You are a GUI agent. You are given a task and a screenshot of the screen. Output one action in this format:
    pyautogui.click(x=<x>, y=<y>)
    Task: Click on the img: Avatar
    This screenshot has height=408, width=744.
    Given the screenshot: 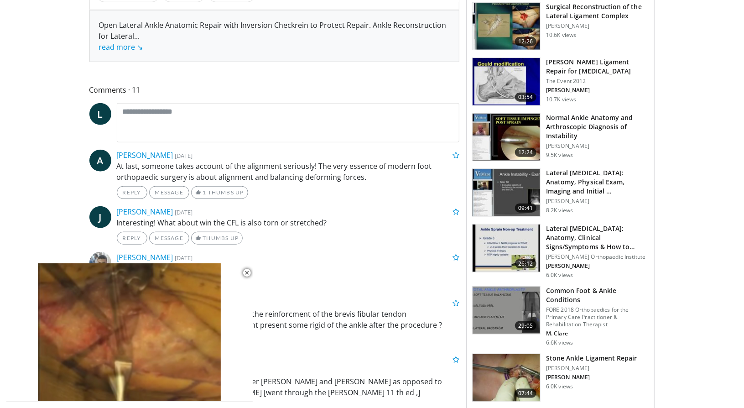 What is the action you would take?
    pyautogui.click(x=100, y=263)
    